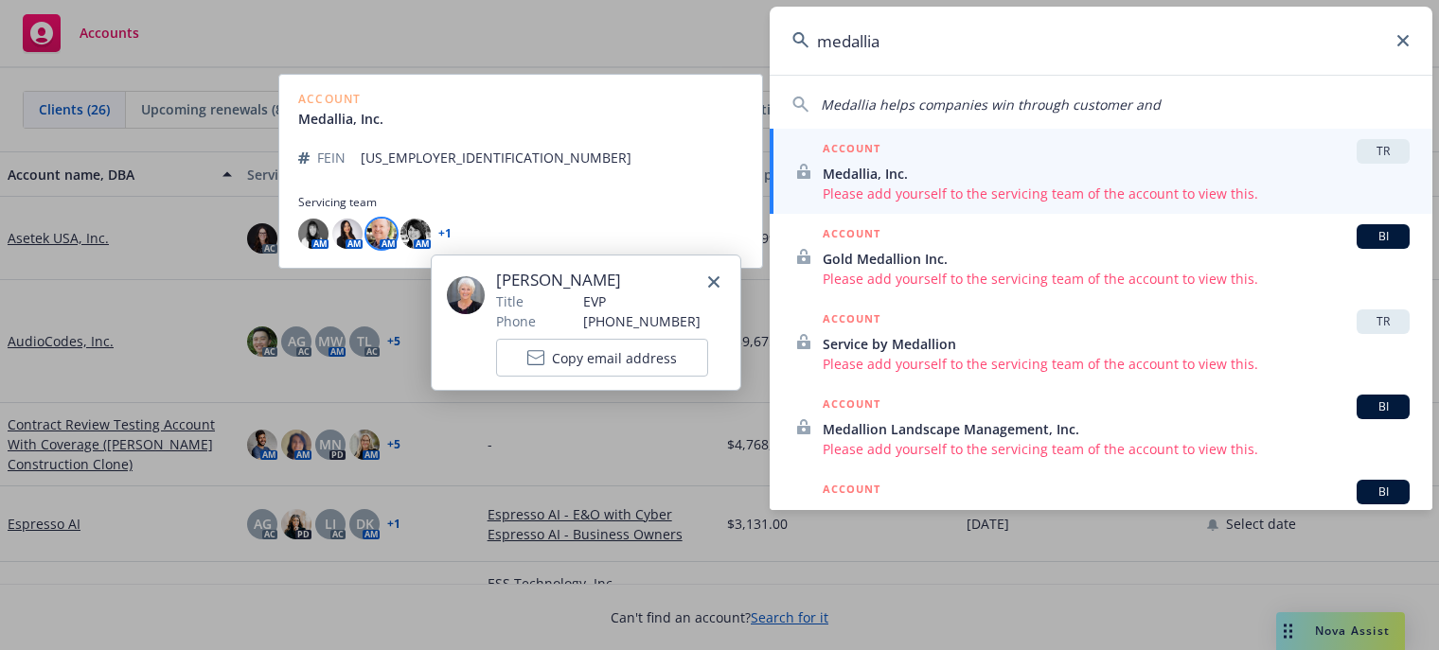  What do you see at coordinates (990, 104) in the screenshot?
I see `span: Medallia helps companies win through customer and` at bounding box center [990, 104].